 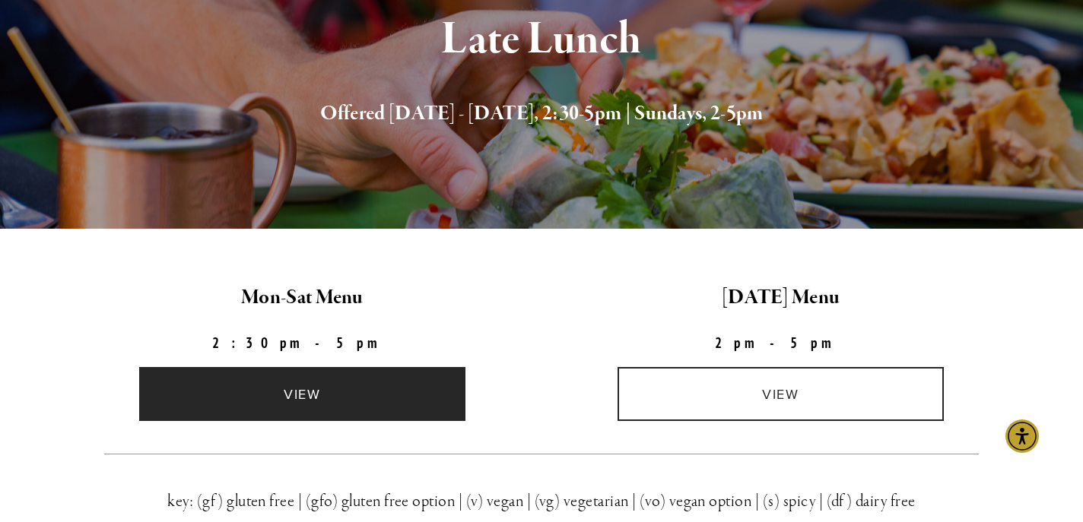 I want to click on strong: 2:30pm-5pm, so click(x=303, y=343).